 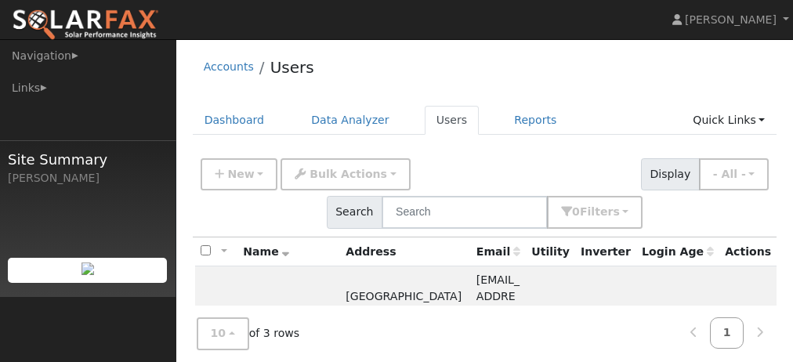 What do you see at coordinates (550, 251) in the screenshot?
I see `div: Utility` at bounding box center [550, 251].